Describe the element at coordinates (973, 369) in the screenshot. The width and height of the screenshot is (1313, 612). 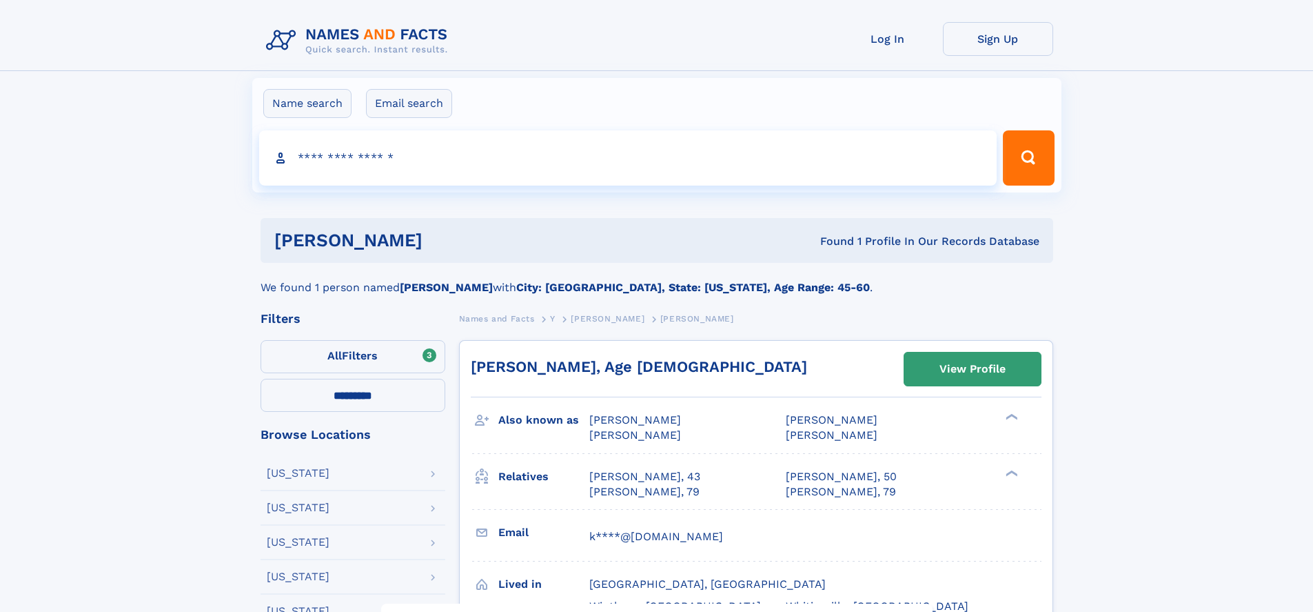
I see `div: View Profile` at that location.